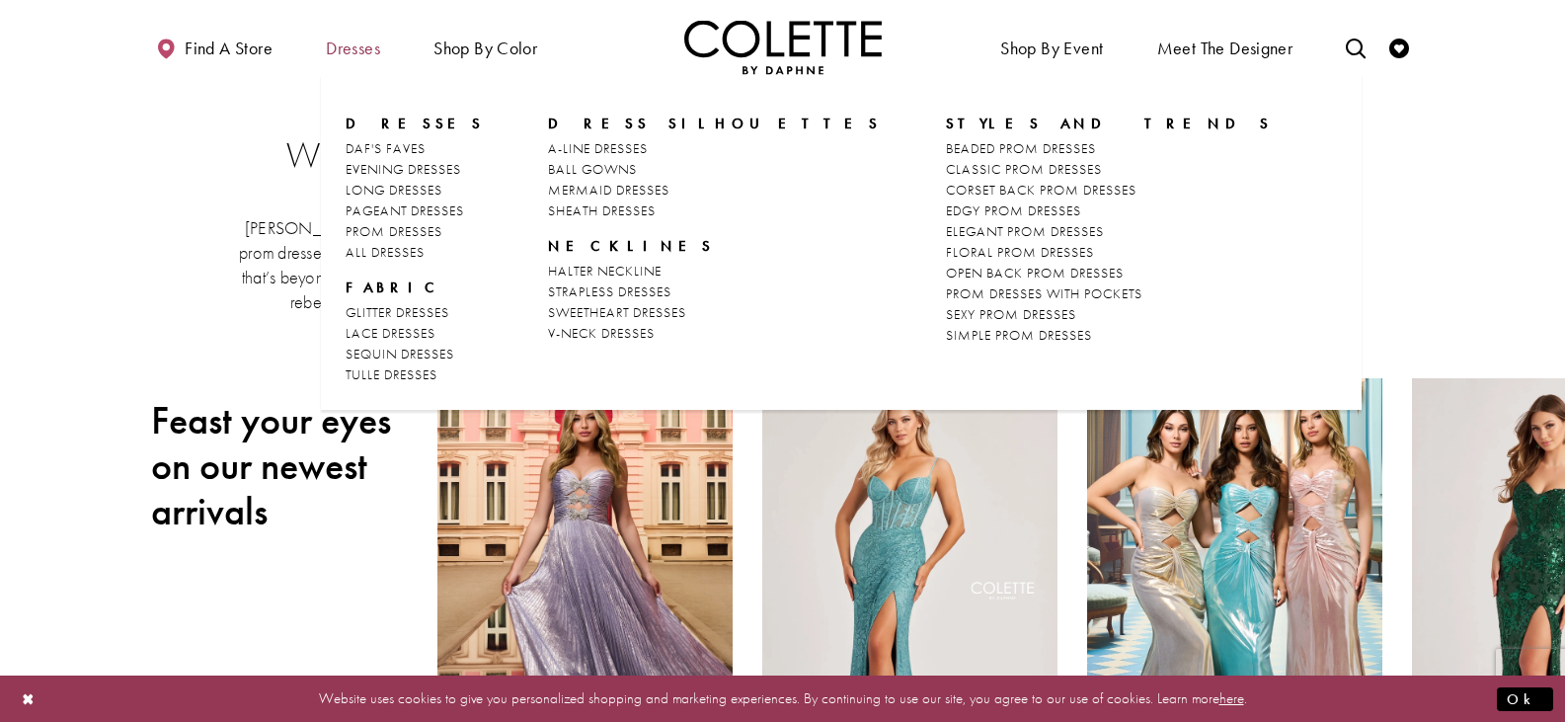 This screenshot has width=1565, height=722. Describe the element at coordinates (415, 353) in the screenshot. I see `a: SEQUIN DRESSES` at that location.